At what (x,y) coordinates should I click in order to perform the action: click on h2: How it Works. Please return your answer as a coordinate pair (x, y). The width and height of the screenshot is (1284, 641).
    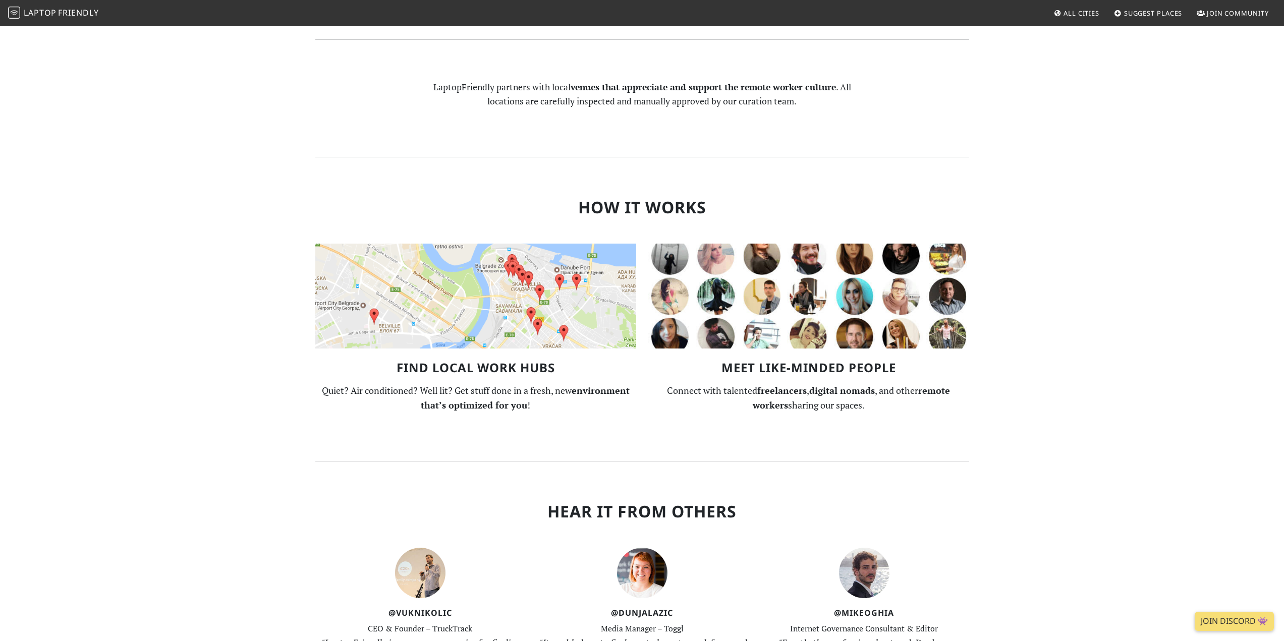
    Looking at the image, I should click on (642, 207).